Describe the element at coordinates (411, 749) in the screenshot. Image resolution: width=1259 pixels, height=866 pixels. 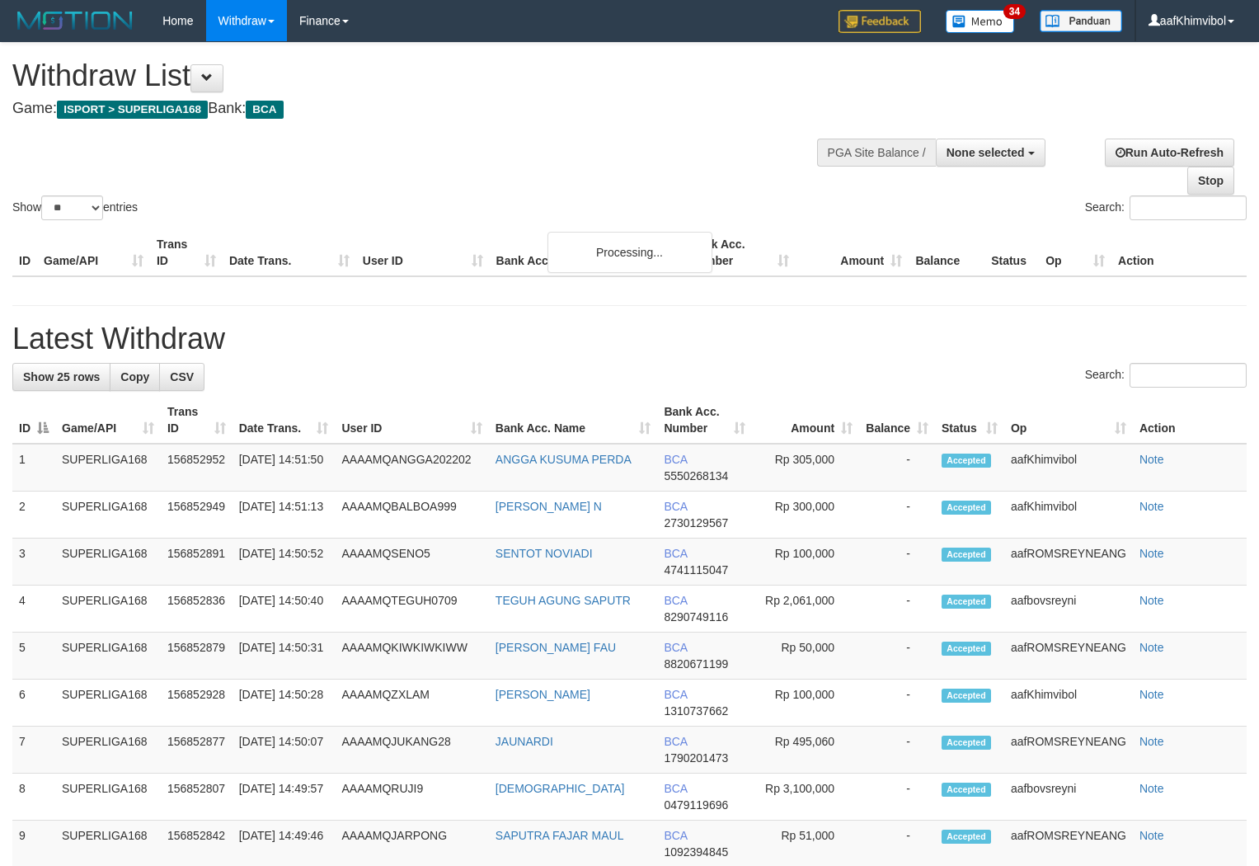
I see `td: AAAAMQJUKANG28` at that location.